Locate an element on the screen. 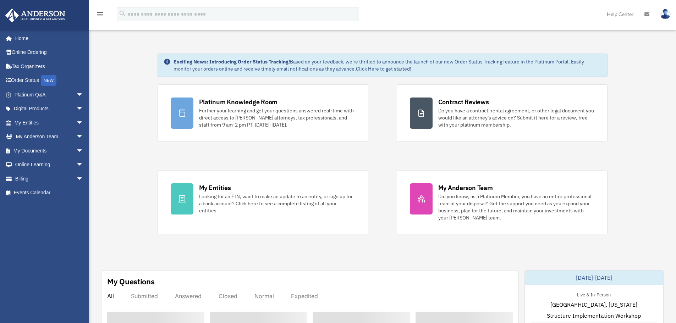  img: Anderson Advisors Platinum Portal is located at coordinates (35, 15).